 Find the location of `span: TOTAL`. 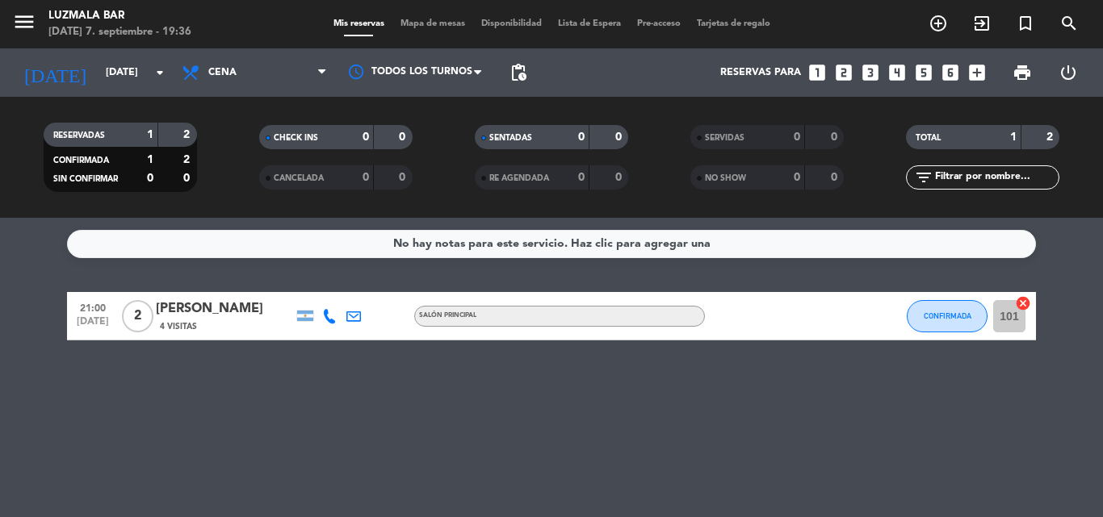

span: TOTAL is located at coordinates (927, 138).